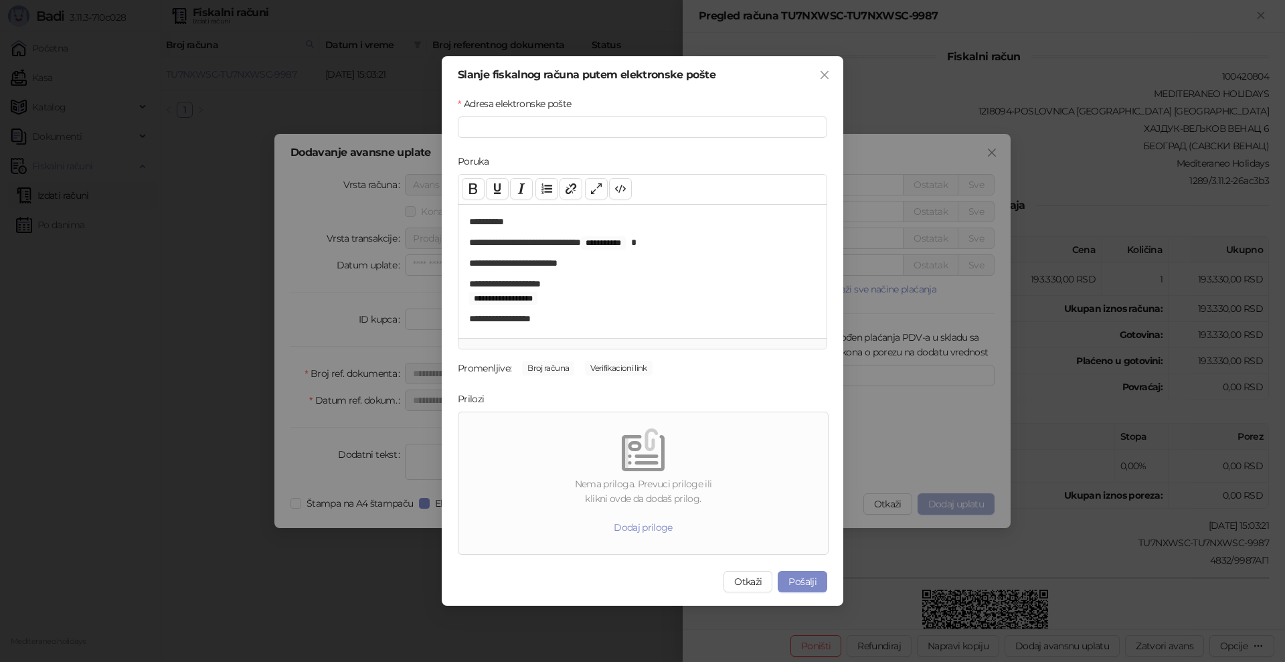  I want to click on label: Prilozi, so click(475, 399).